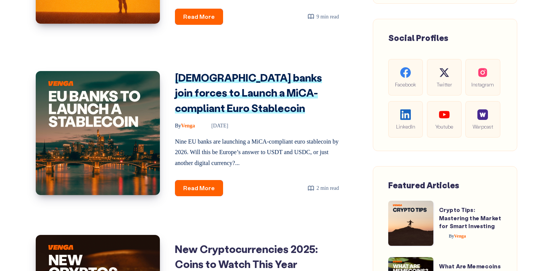  What do you see at coordinates (444, 119) in the screenshot?
I see `a: Youtube` at bounding box center [444, 119].